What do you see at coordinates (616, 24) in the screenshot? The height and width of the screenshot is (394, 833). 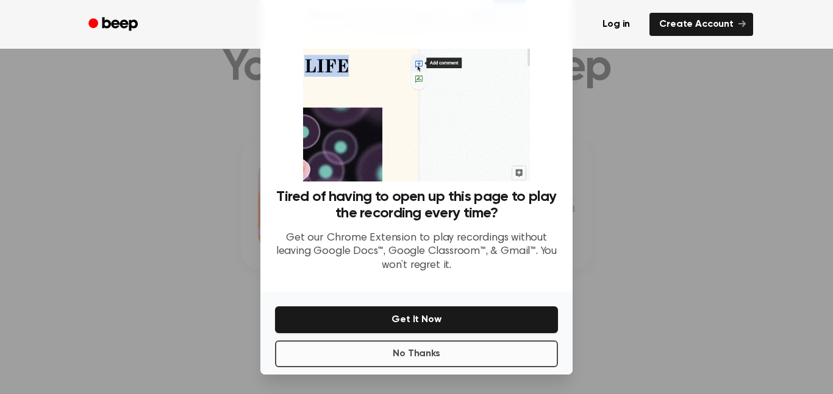 I see `a: Log in` at bounding box center [616, 24].